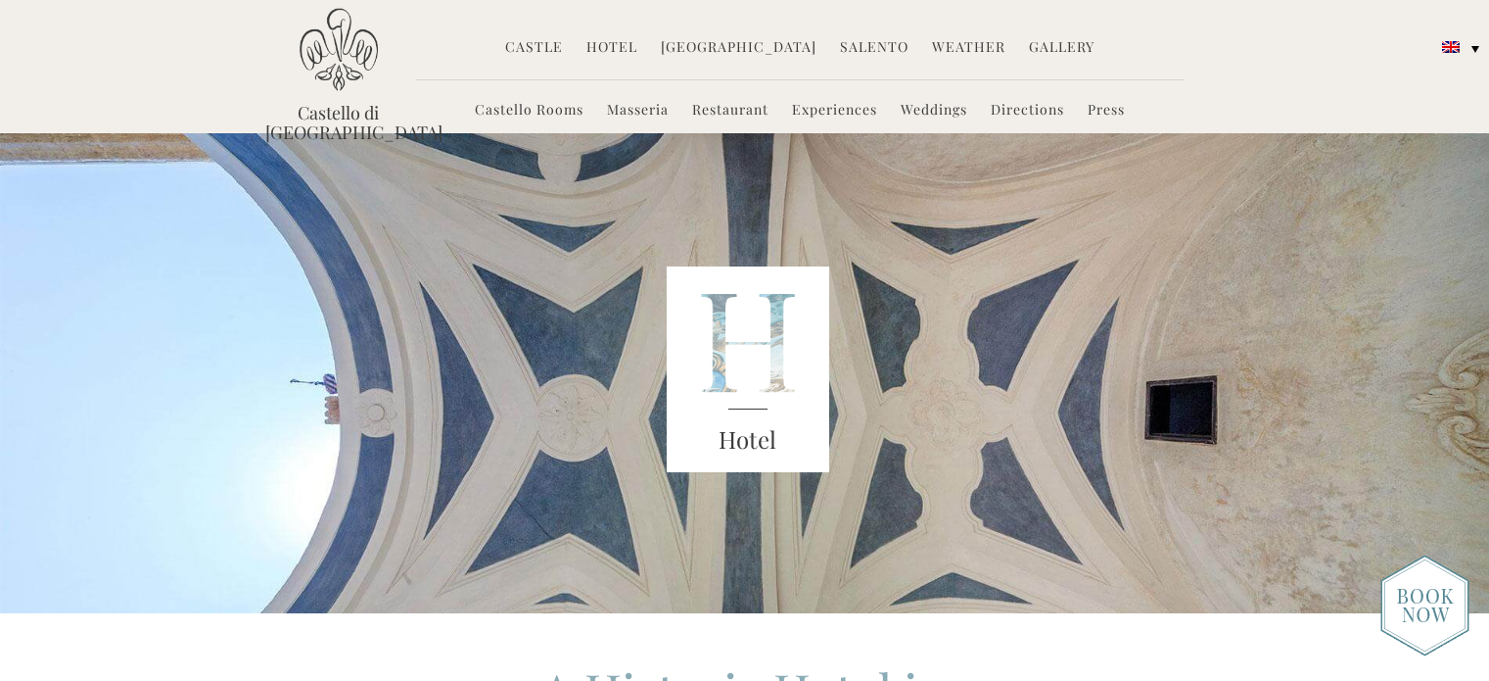  I want to click on img: English, so click(1451, 47).